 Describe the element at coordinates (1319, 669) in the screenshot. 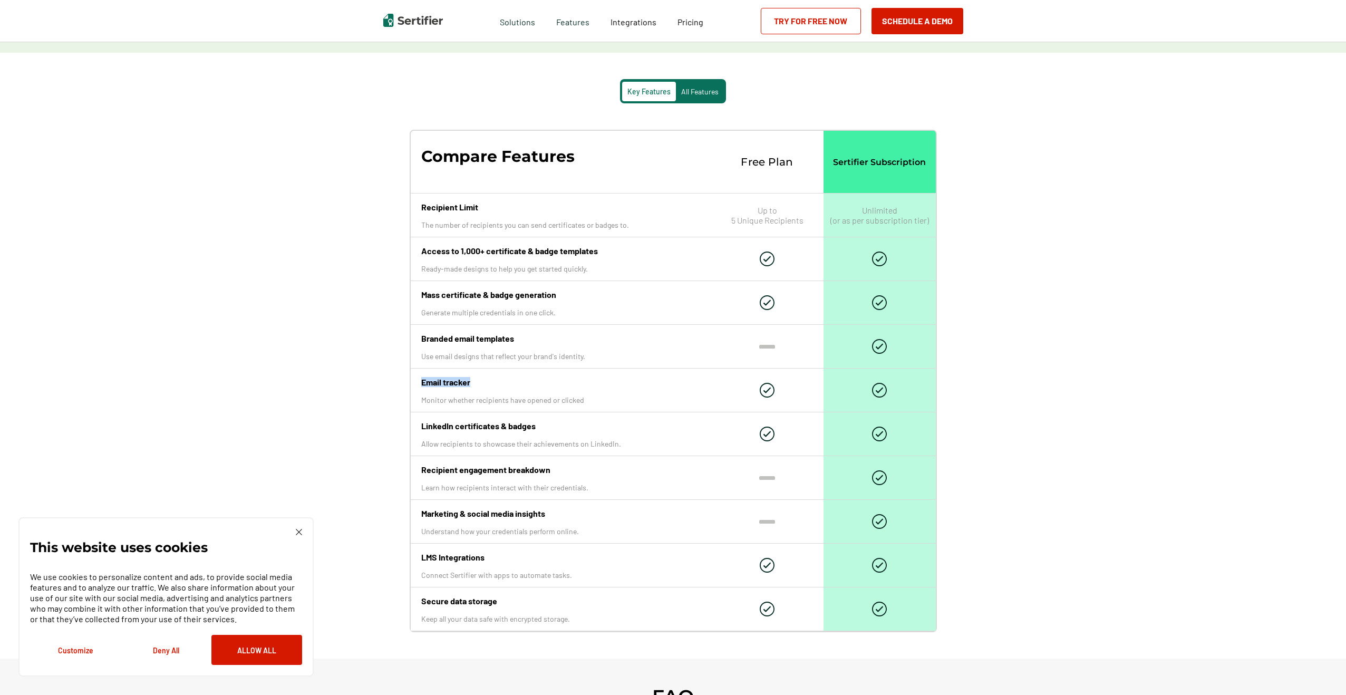

I see `div: Chat Widget` at that location.